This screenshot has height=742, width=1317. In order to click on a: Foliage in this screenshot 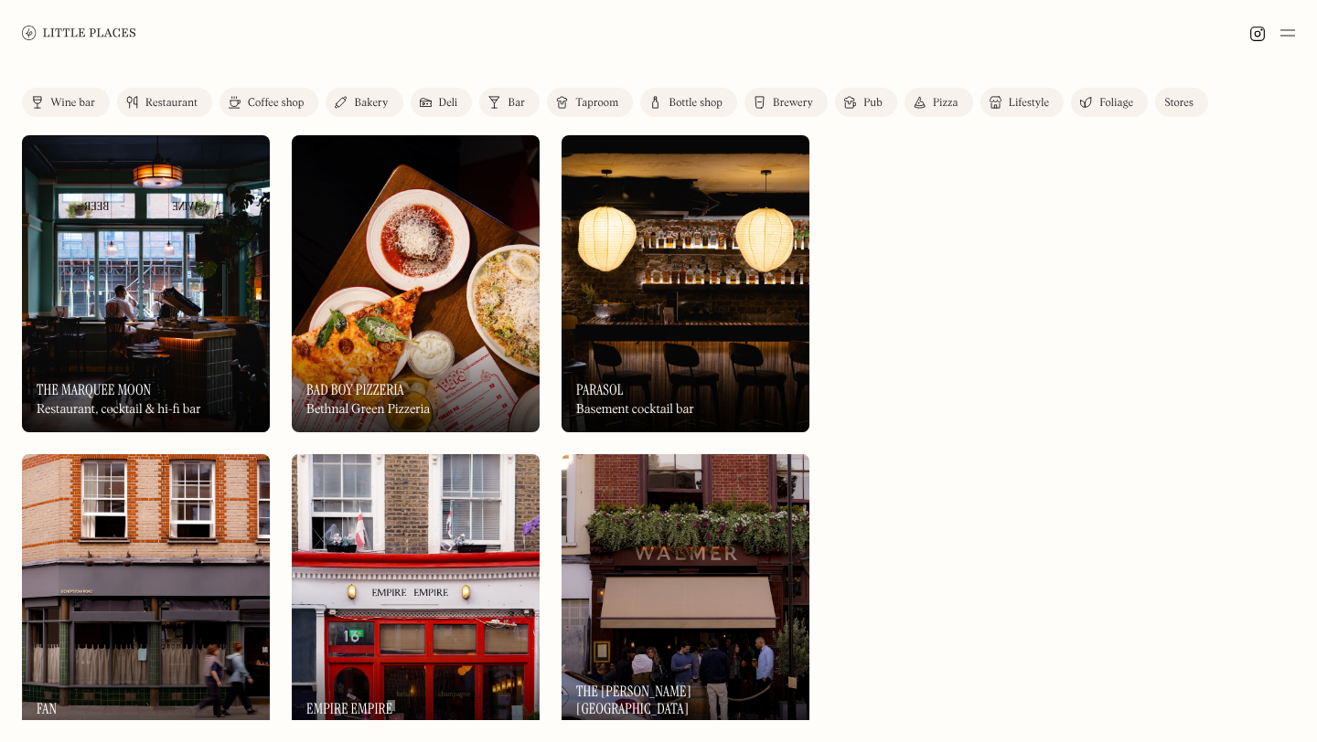, I will do `click(1109, 102)`.